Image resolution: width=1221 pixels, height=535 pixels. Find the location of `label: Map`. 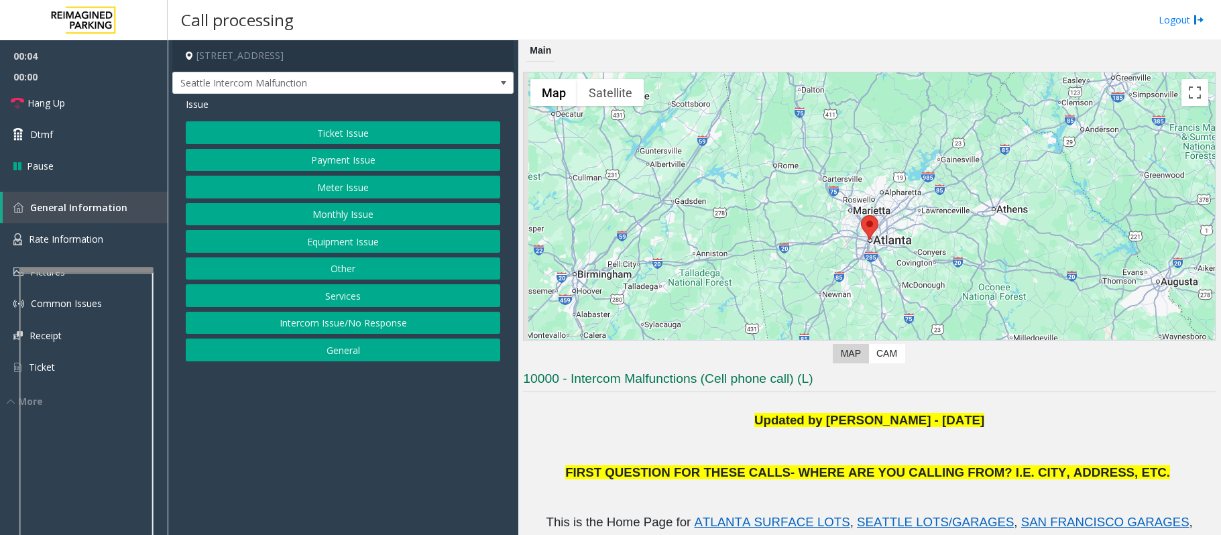

label: Map is located at coordinates (851, 353).